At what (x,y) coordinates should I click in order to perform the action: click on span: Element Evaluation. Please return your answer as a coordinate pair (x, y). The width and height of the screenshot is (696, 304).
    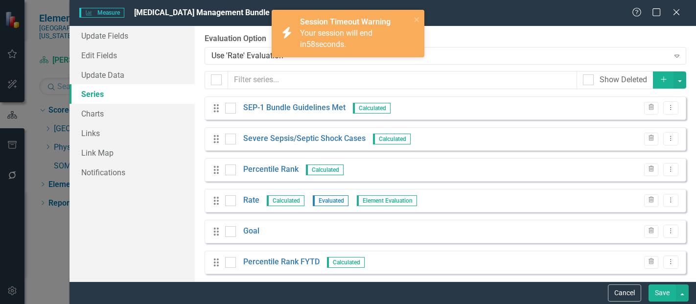
    Looking at the image, I should click on (386, 201).